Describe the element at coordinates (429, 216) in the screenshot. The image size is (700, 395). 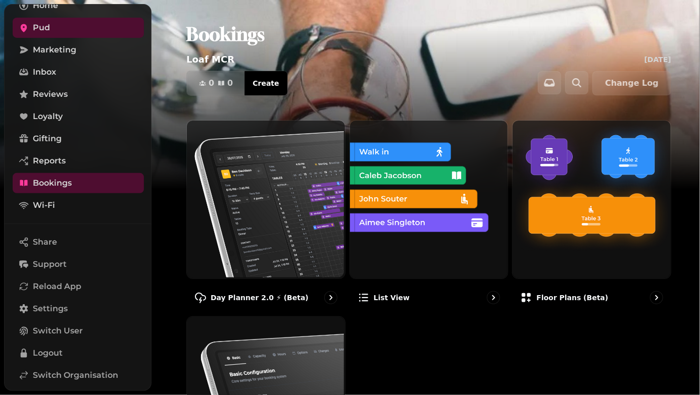
I see `a: List viewList view` at that location.